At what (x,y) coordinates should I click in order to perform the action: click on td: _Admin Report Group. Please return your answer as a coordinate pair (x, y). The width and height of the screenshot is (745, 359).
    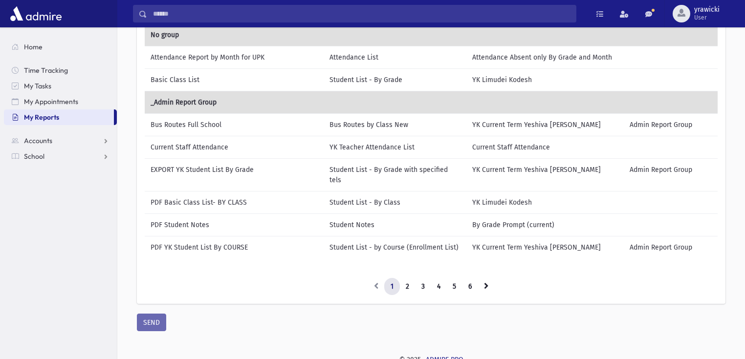
    Looking at the image, I should click on (431, 102).